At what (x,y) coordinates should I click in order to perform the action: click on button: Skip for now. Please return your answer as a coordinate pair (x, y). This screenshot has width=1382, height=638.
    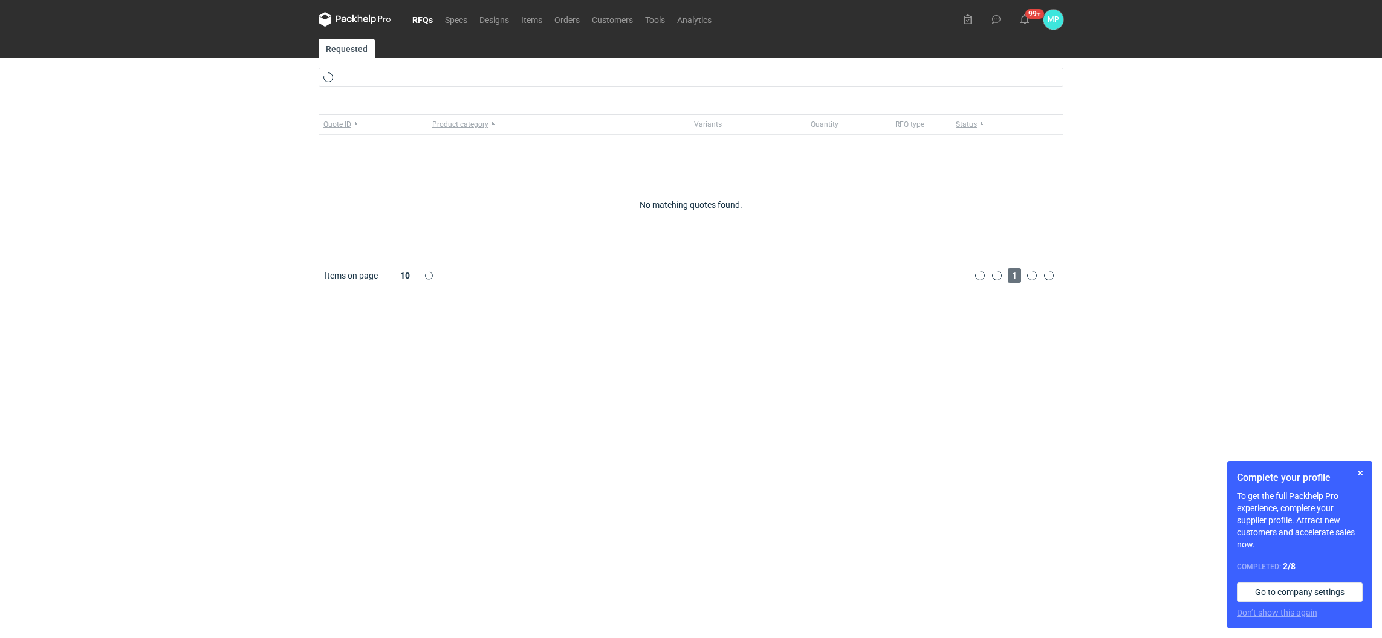
    Looking at the image, I should click on (1360, 473).